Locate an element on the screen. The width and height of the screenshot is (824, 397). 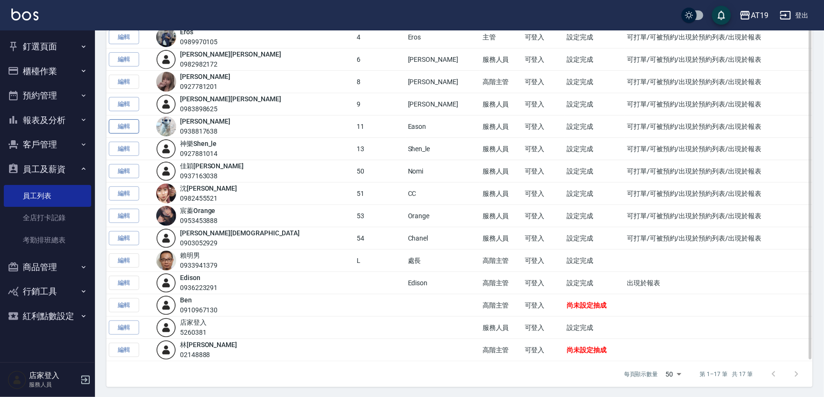
div: 0933941379 is located at coordinates (199, 265).